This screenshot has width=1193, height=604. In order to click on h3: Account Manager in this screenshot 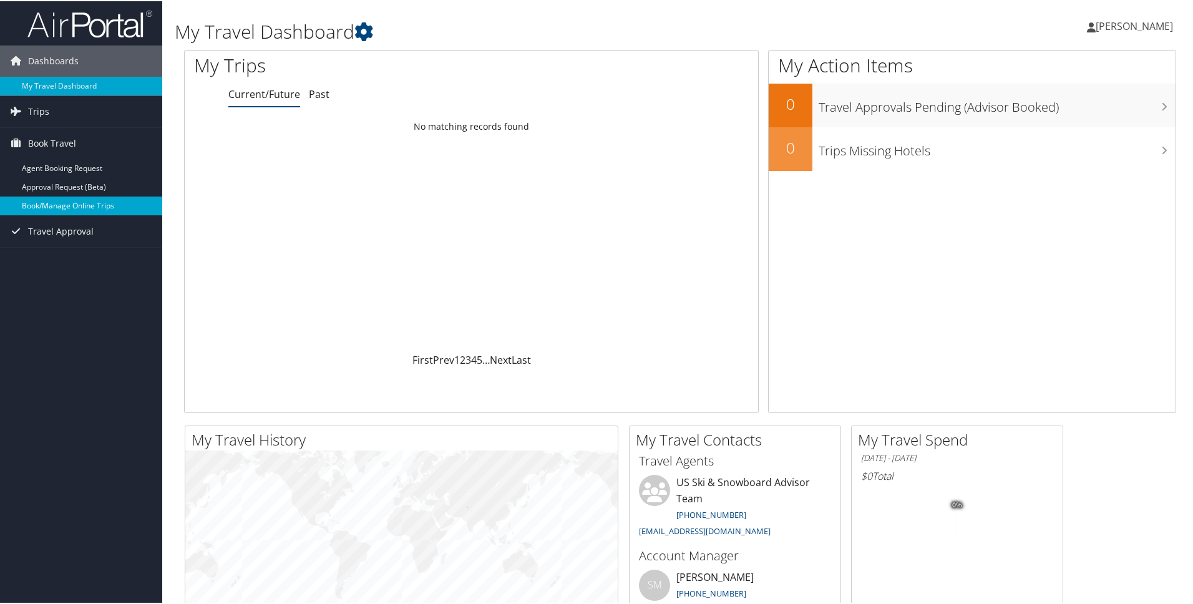, I will do `click(735, 555)`.